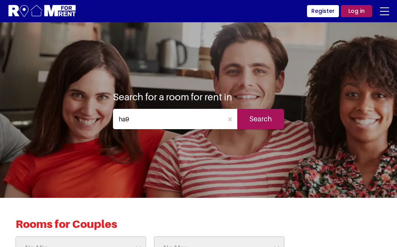  Describe the element at coordinates (168, 119) in the screenshot. I see `input: Where do you want to live. Search by town or postcode` at that location.